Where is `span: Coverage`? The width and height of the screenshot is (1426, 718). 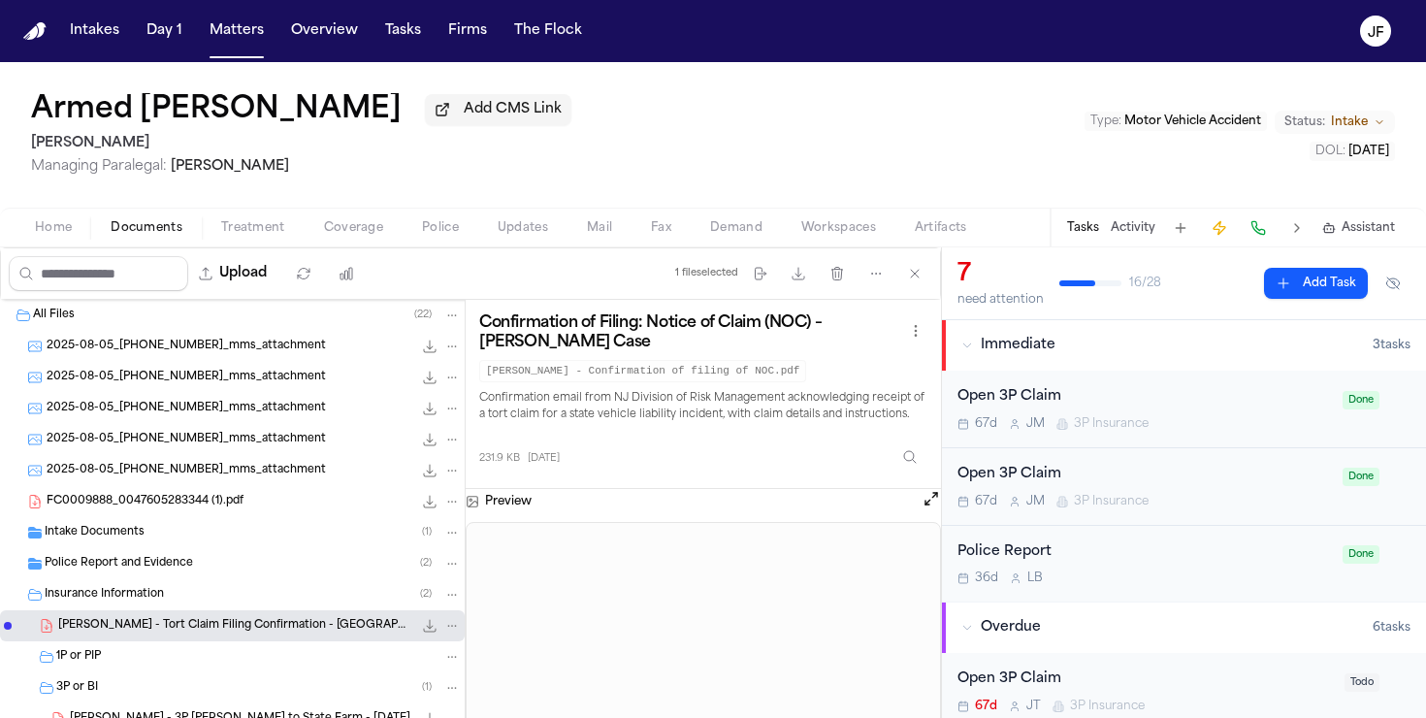 span: Coverage is located at coordinates (353, 228).